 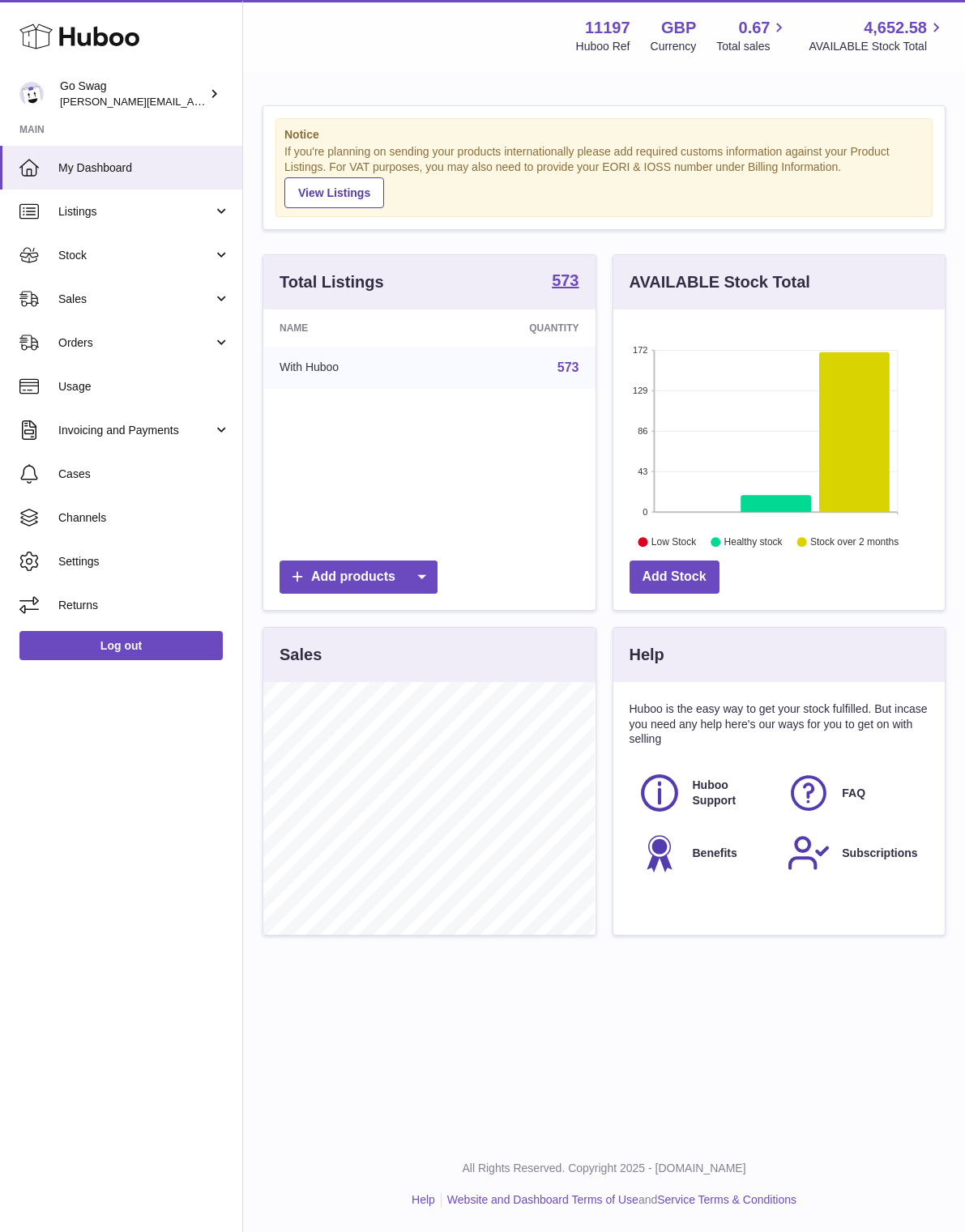 What do you see at coordinates (642, 472) in the screenshot?
I see `text: 43` at bounding box center [642, 472].